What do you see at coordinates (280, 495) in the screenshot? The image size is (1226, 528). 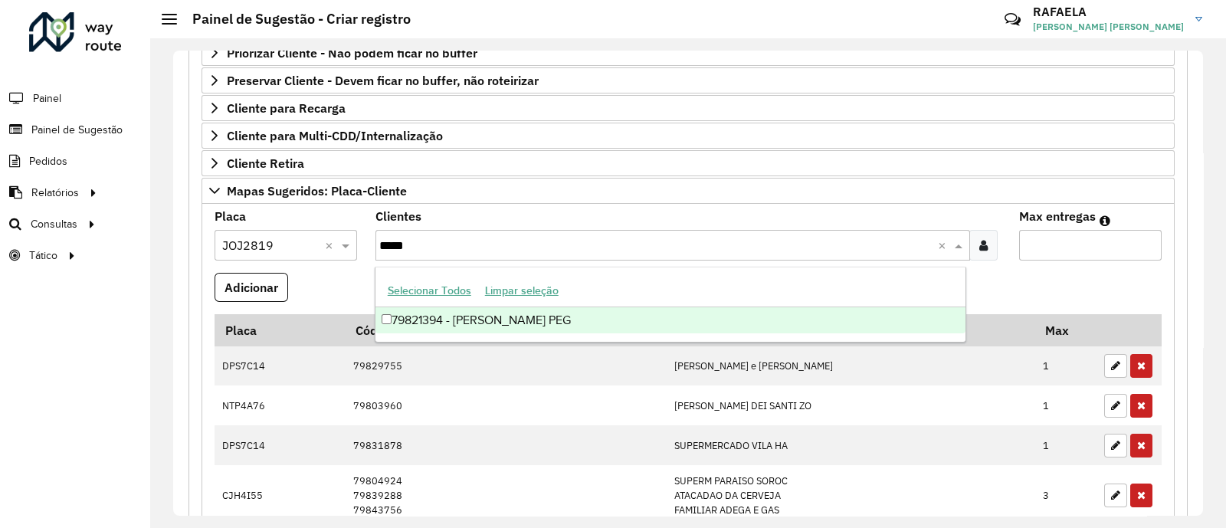 I see `td: CJH4I55` at bounding box center [280, 495].